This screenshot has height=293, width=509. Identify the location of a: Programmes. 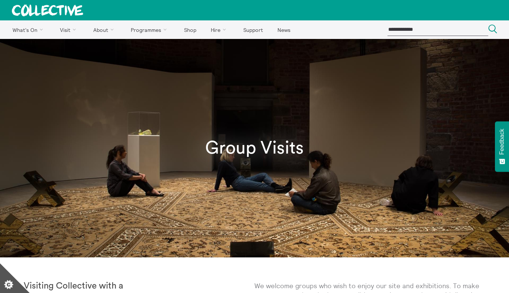
(151, 30).